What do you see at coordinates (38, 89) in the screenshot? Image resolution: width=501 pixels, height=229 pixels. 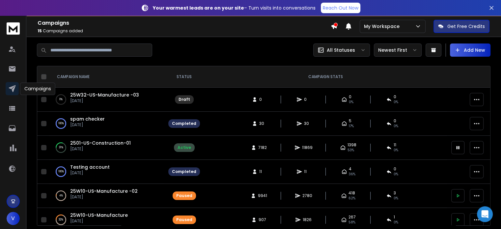 I see `div: Campaigns` at bounding box center [38, 89].